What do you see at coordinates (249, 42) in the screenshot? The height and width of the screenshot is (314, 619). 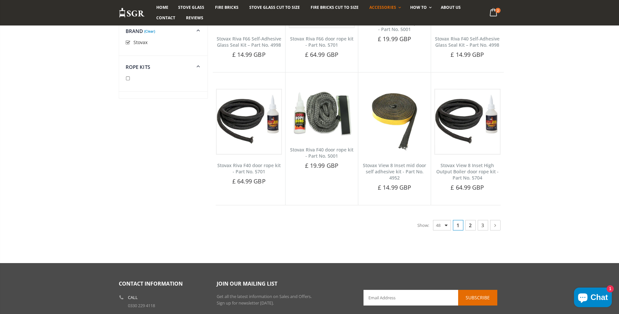 I see `a: Stovax Riva F66 Self-Adhesive Glass Seal Kit – Part No. 4998` at bounding box center [249, 42].